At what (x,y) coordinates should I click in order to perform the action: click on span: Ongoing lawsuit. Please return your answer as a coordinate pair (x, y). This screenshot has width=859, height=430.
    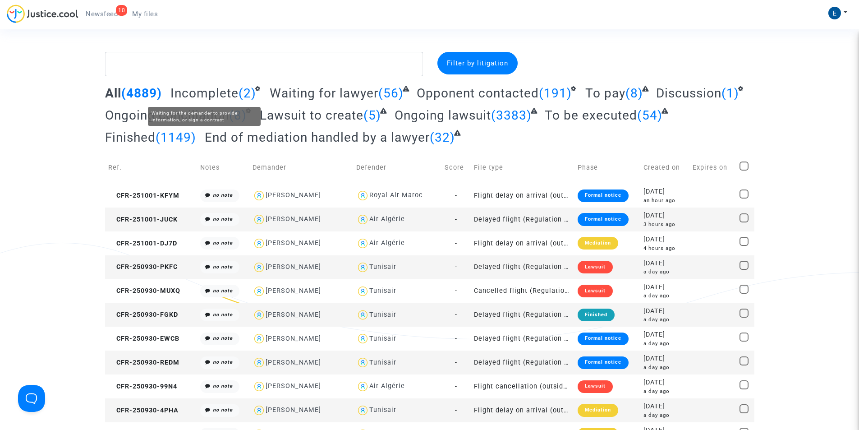
    Looking at the image, I should click on (443, 115).